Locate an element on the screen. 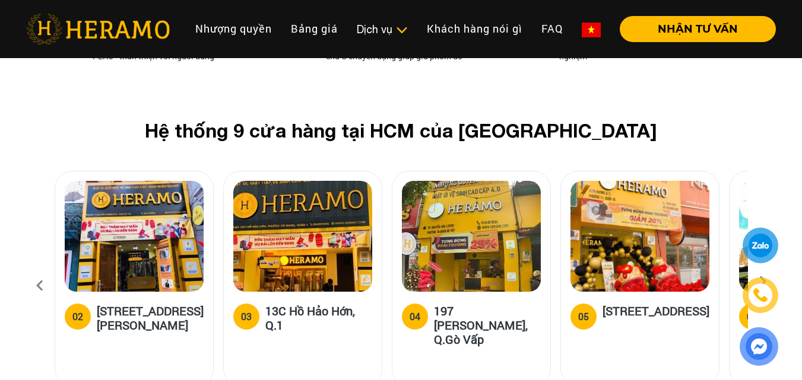  div: 05 is located at coordinates (583, 317).